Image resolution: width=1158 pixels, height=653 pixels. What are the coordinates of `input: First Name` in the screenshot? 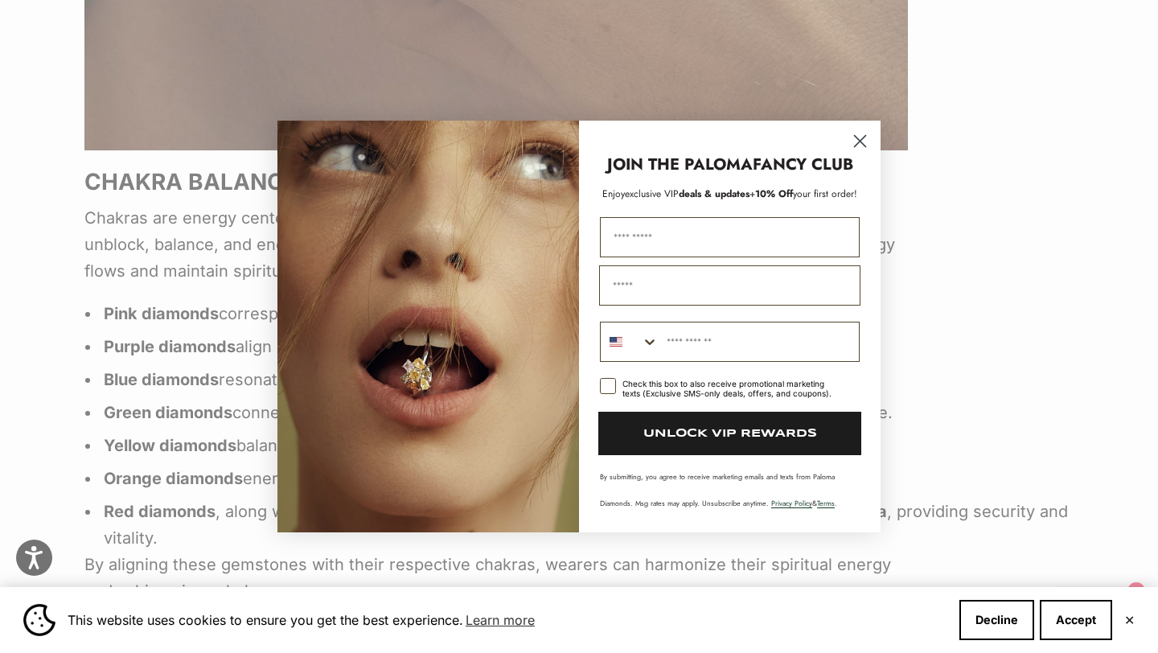 It's located at (729, 237).